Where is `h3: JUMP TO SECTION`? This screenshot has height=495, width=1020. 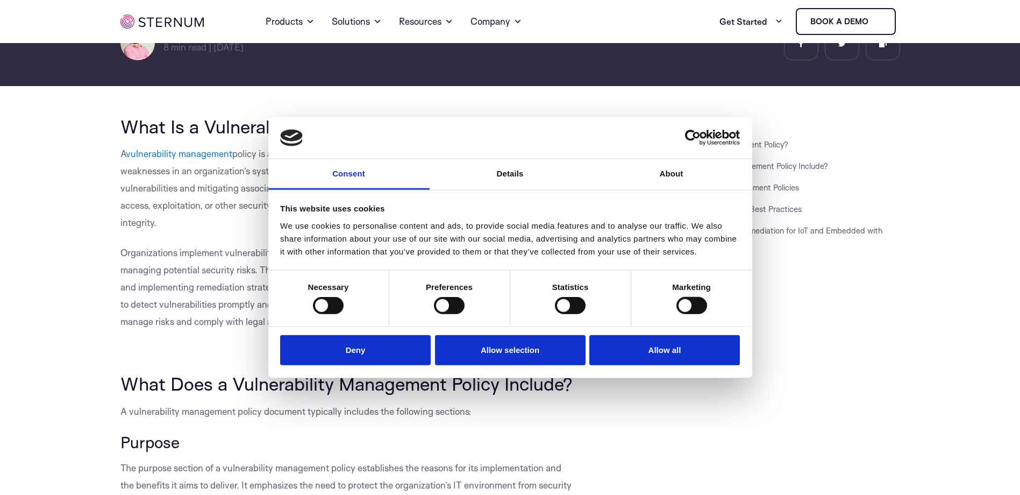 h3: JUMP TO SECTION is located at coordinates (762, 120).